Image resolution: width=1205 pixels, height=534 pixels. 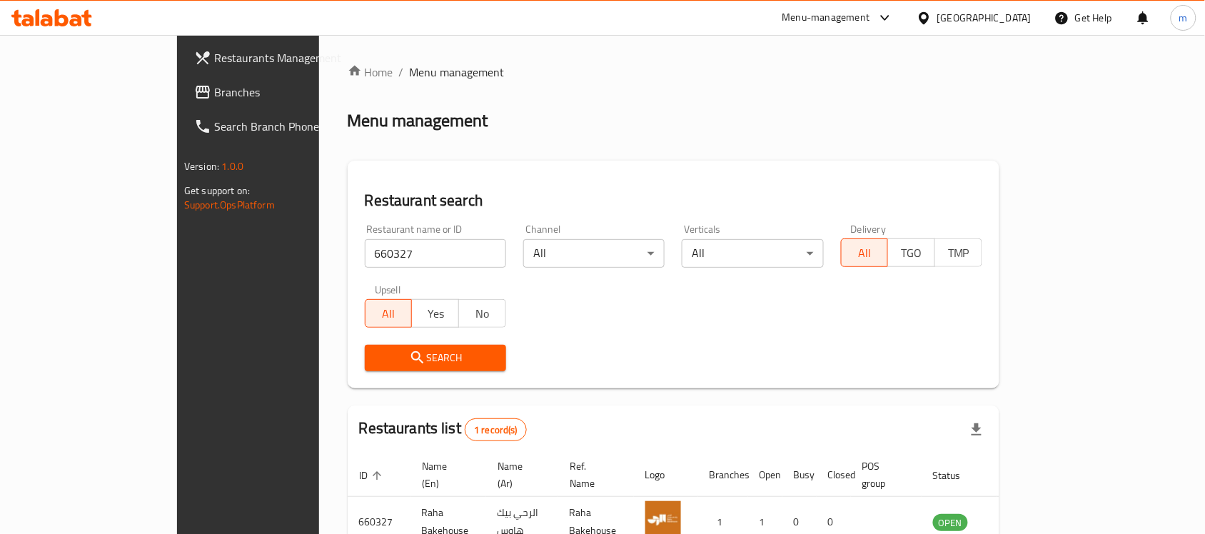 I want to click on span: Status, so click(x=956, y=475).